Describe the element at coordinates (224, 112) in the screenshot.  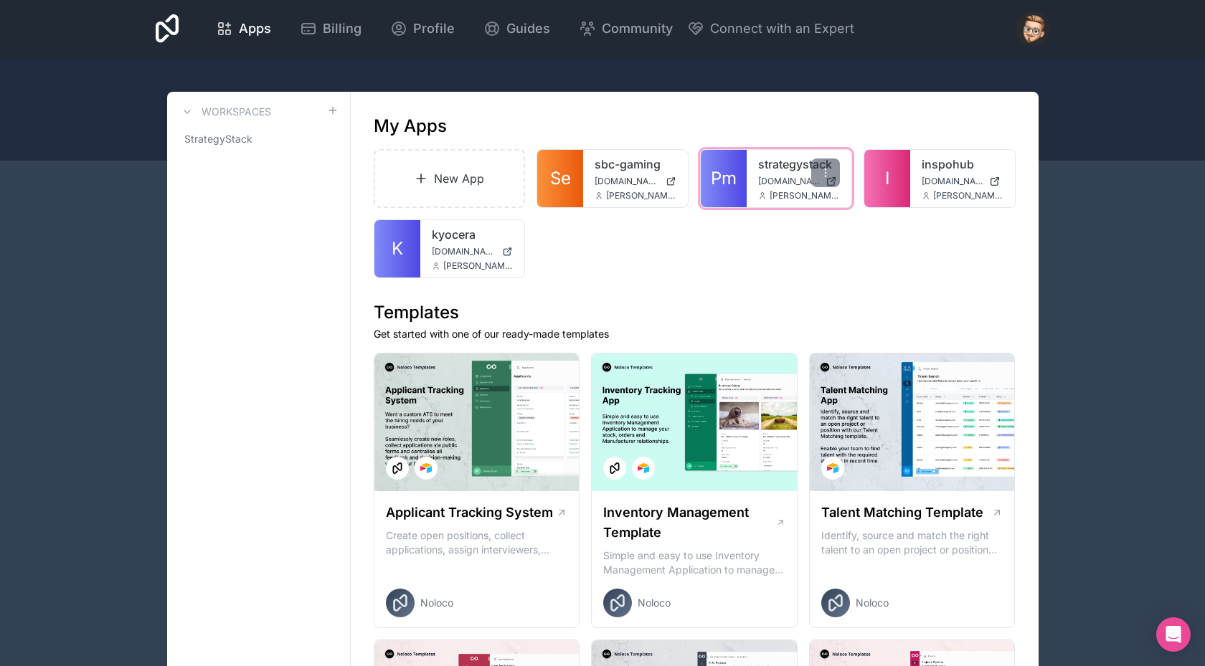
I see `a: Workspaces` at that location.